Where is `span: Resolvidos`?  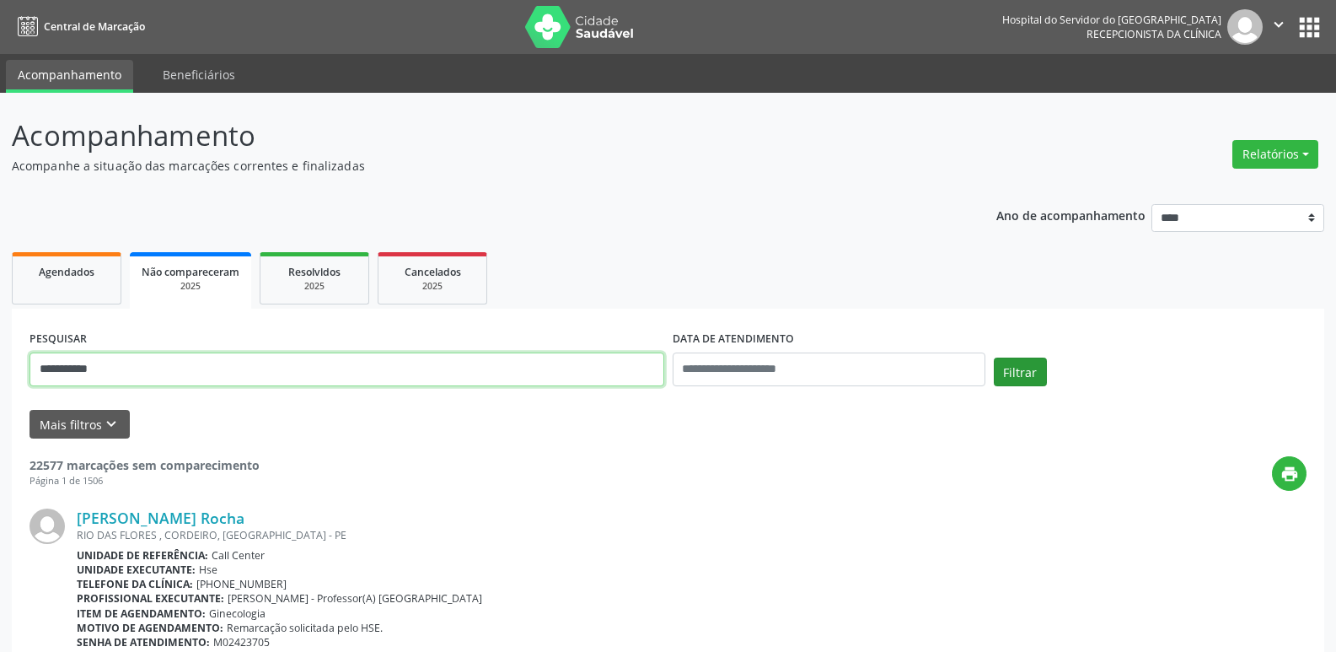 span: Resolvidos is located at coordinates (314, 271).